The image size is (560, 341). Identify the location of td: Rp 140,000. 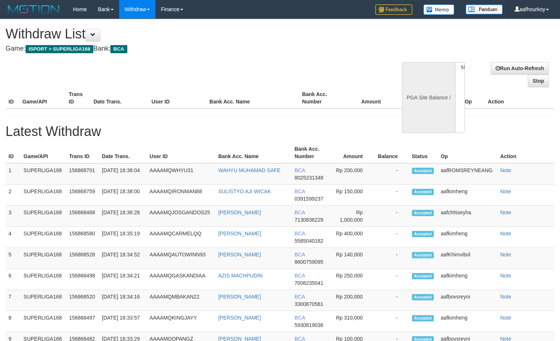
(351, 259).